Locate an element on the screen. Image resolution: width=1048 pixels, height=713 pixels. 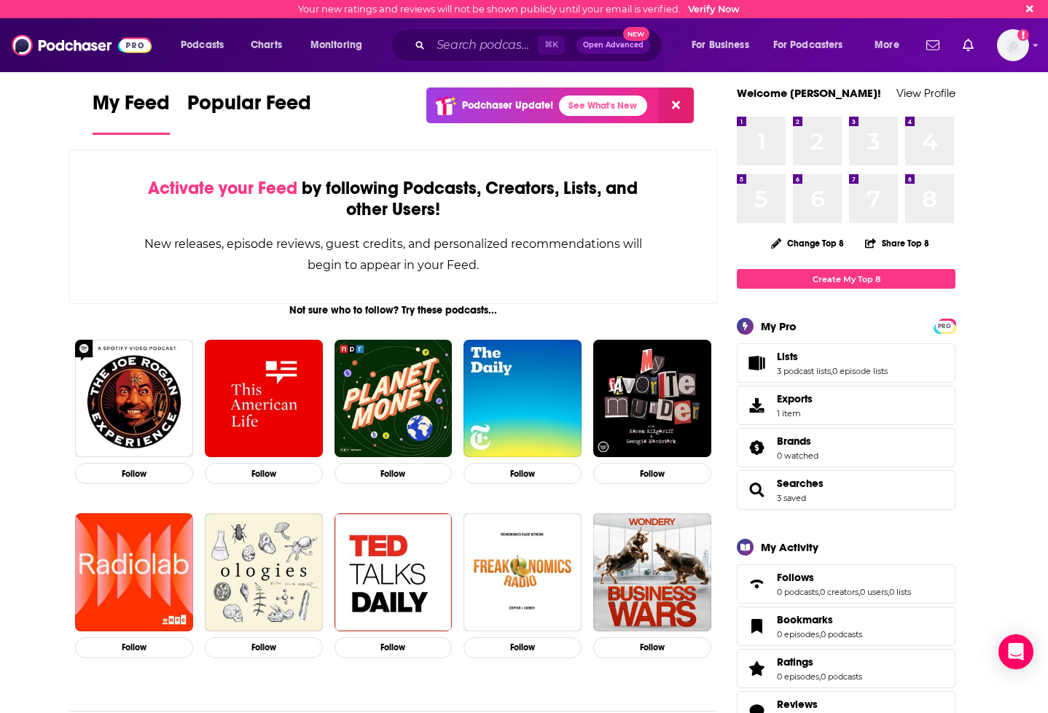
a: Reviews is located at coordinates (819, 704).